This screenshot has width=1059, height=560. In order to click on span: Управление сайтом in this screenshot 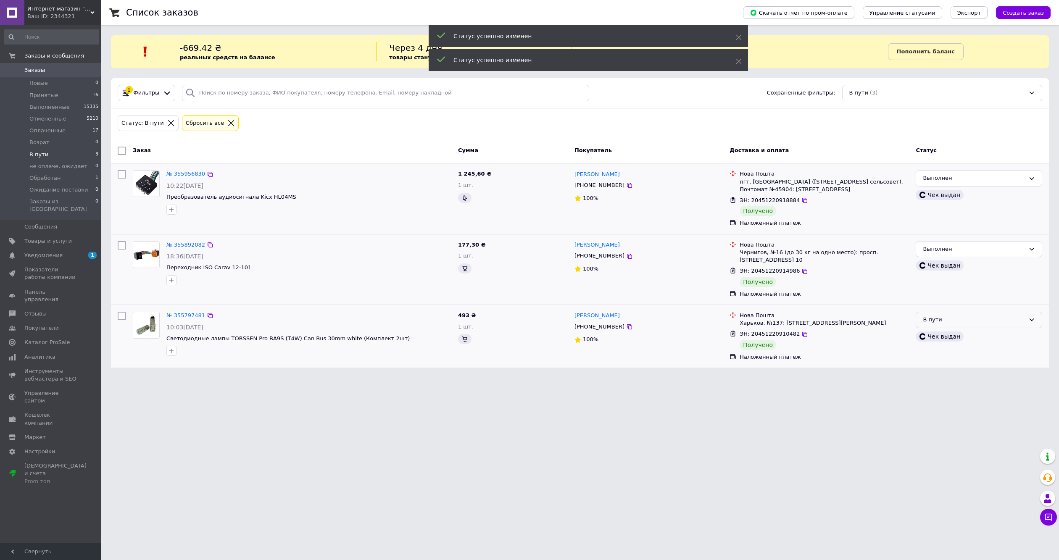, I will do `click(51, 397)`.